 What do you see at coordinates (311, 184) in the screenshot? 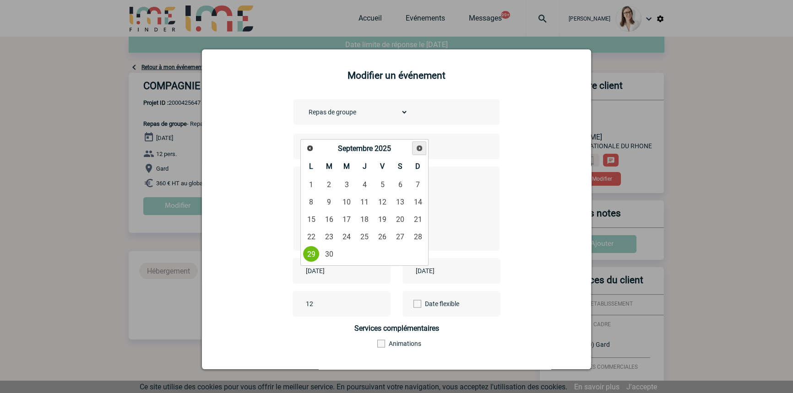
I see `a: 1` at bounding box center [311, 184].